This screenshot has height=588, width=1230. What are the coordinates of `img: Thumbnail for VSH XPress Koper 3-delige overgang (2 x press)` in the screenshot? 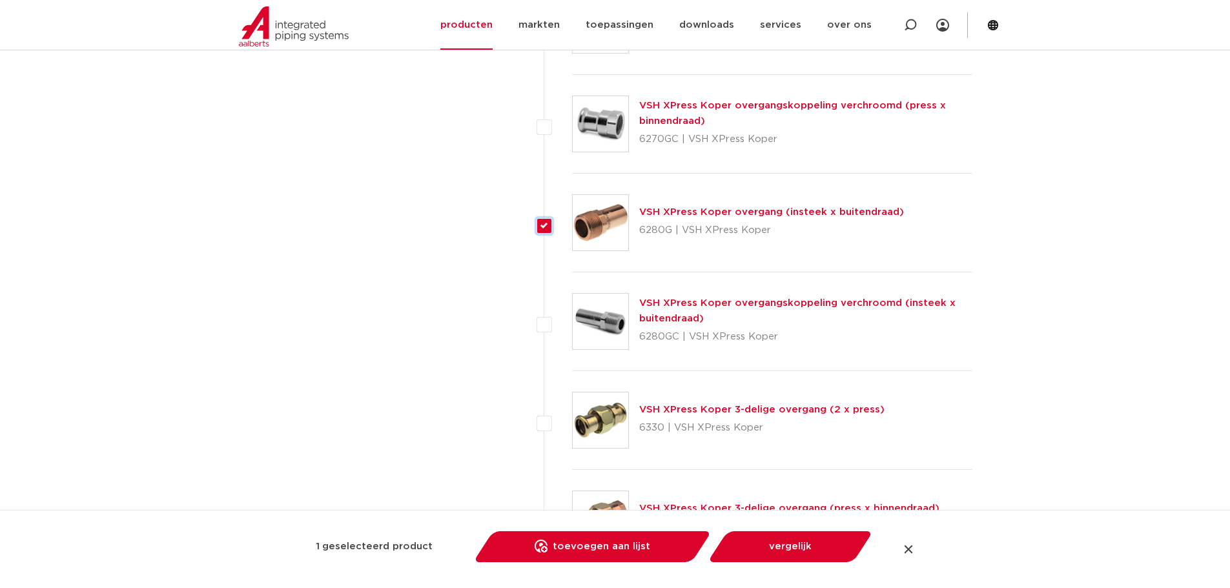 It's located at (600, 420).